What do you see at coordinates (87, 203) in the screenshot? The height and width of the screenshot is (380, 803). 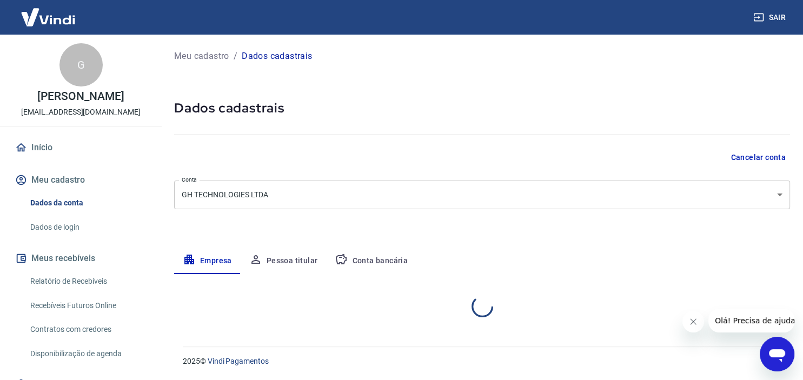 I see `a: Dados da conta` at bounding box center [87, 203].